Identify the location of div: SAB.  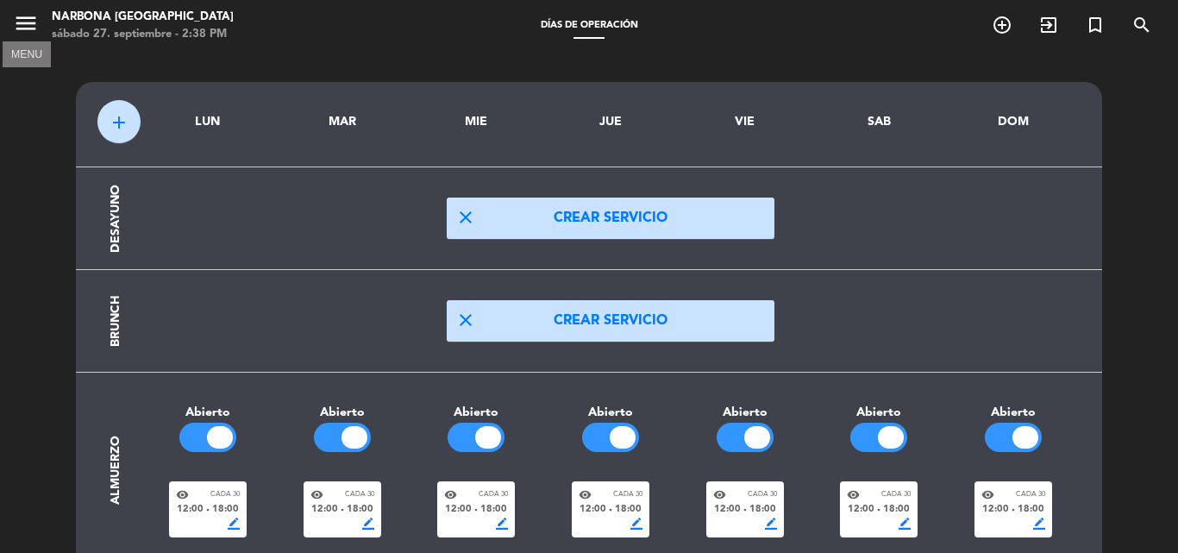
(880, 122).